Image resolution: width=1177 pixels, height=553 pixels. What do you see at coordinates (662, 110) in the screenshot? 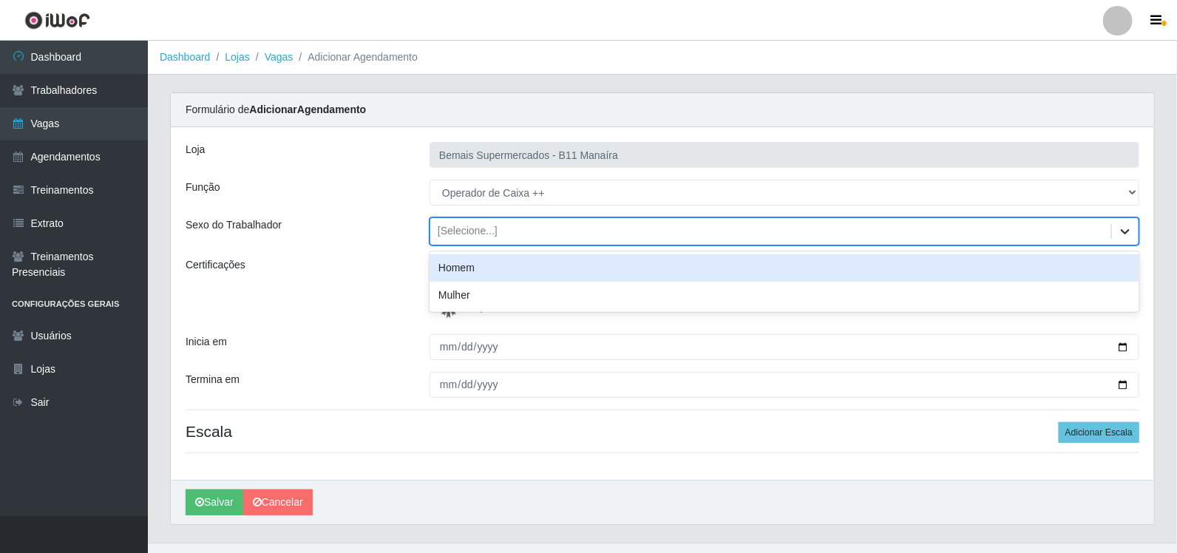
I see `div: Formulário de` at bounding box center [662, 110].